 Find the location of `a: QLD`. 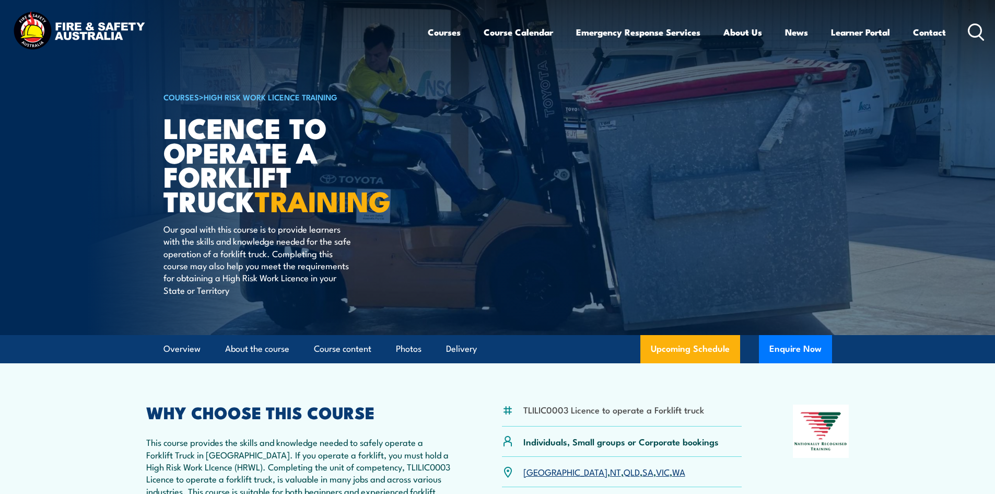

a: QLD is located at coordinates (631, 471).